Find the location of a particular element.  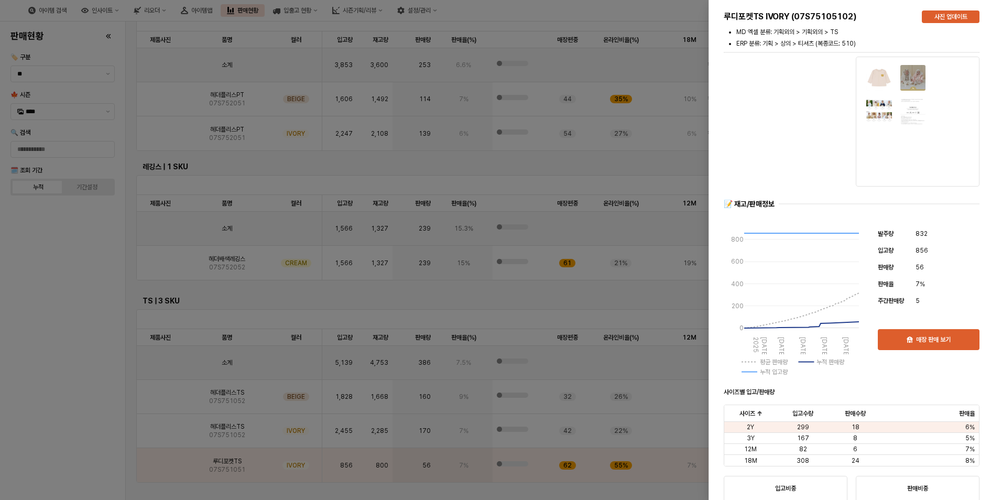

span: 사이즈 is located at coordinates (748, 414).